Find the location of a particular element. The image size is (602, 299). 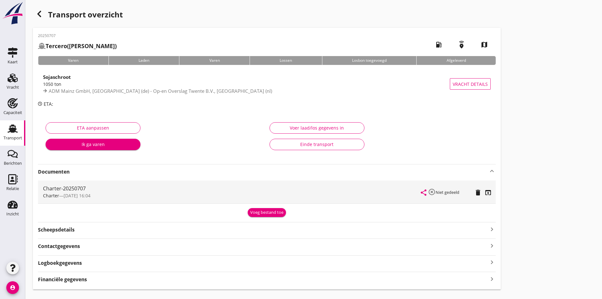

div: Laden is located at coordinates (144, 60).